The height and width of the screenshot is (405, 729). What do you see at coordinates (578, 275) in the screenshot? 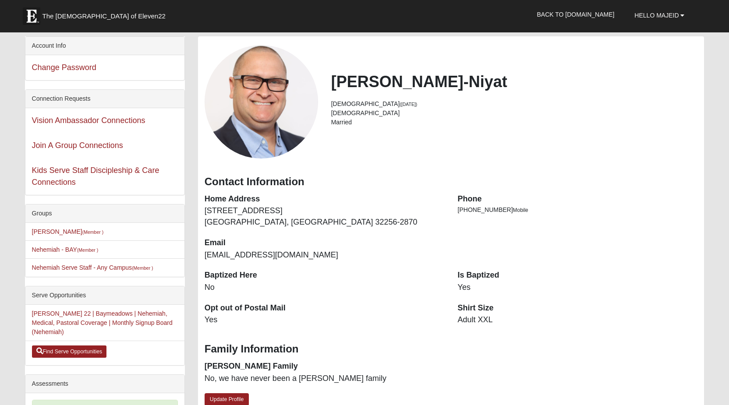
I see `dt: Is Baptized` at bounding box center [578, 275].